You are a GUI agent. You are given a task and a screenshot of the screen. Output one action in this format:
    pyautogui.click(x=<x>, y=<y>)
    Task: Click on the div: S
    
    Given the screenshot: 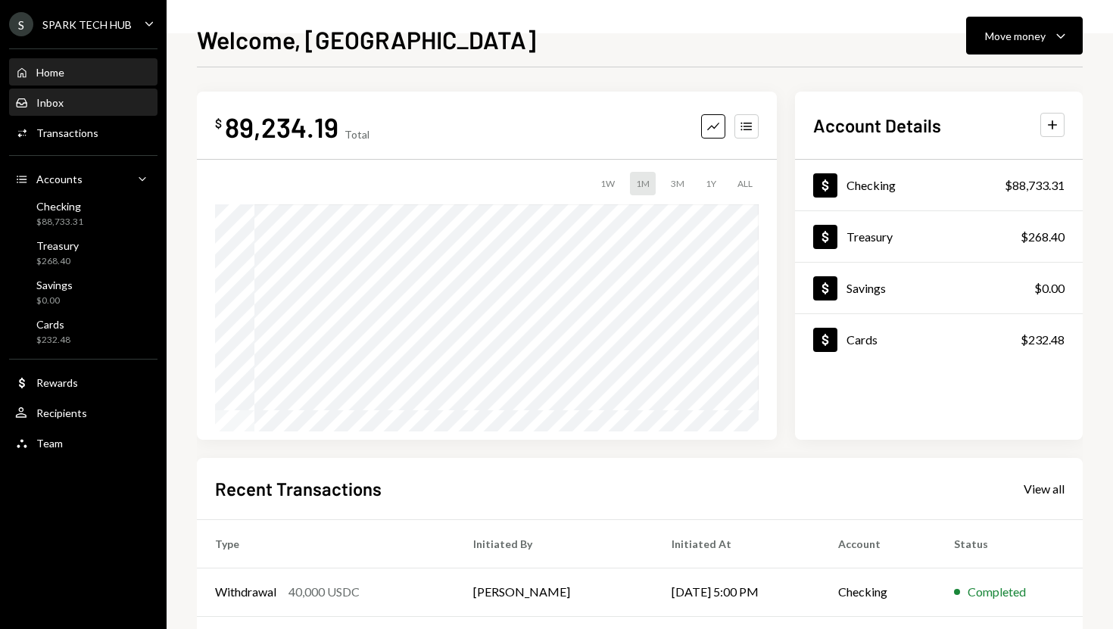 What is the action you would take?
    pyautogui.click(x=21, y=24)
    